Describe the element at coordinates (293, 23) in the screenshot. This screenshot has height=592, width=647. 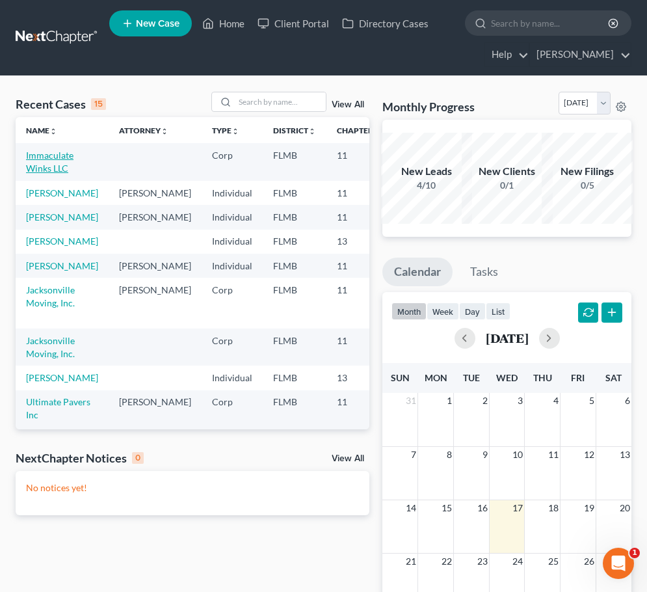
I see `a: Client Portal` at that location.